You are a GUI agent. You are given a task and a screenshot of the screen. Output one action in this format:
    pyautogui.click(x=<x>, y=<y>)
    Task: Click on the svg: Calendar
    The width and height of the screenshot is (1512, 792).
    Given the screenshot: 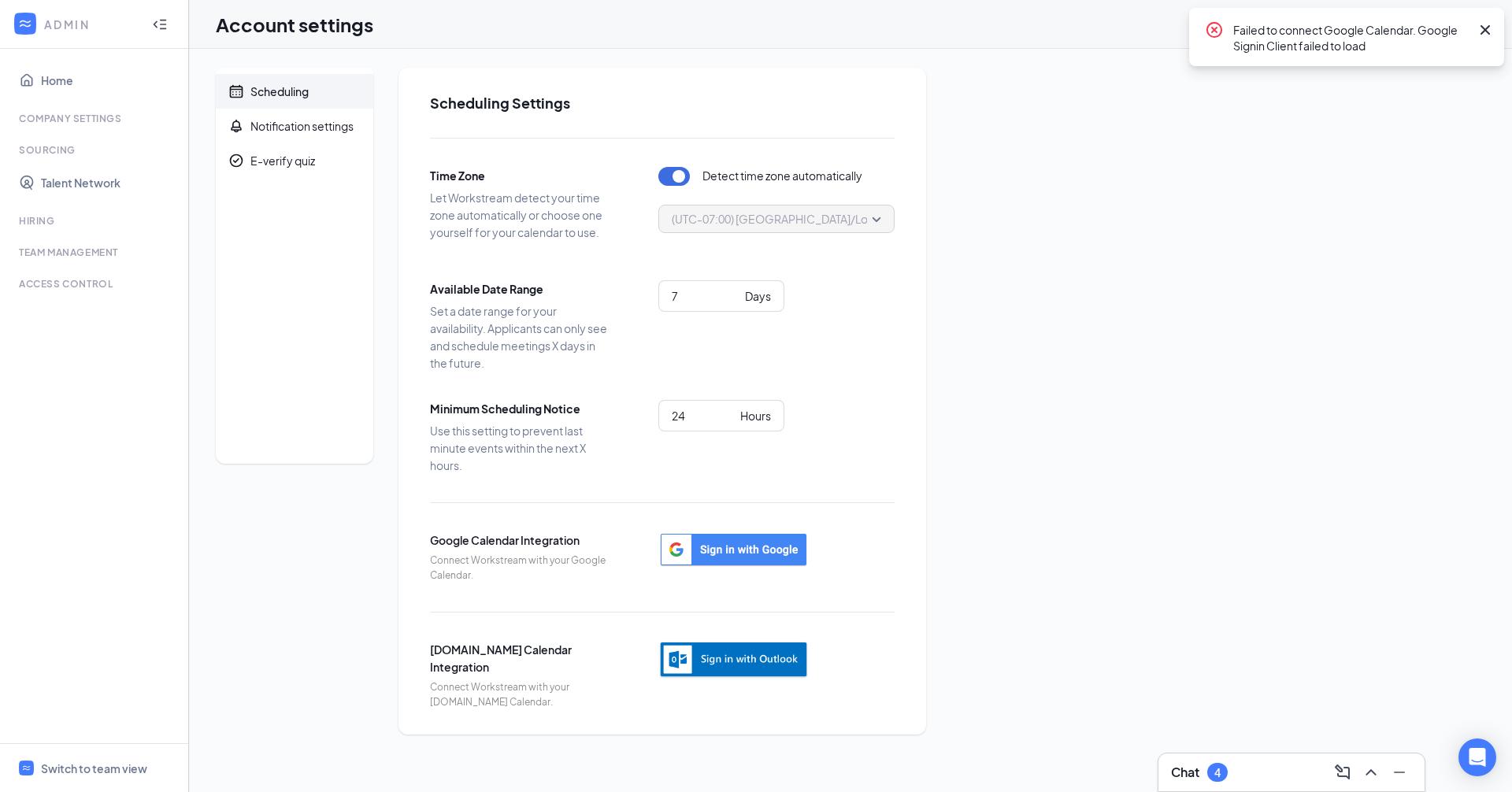 What is the action you would take?
    pyautogui.click(x=236, y=91)
    